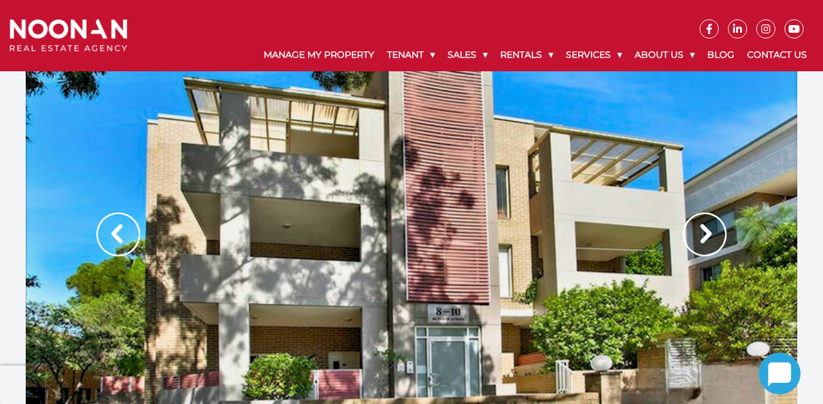 This screenshot has width=823, height=404. I want to click on a: Sales, so click(468, 55).